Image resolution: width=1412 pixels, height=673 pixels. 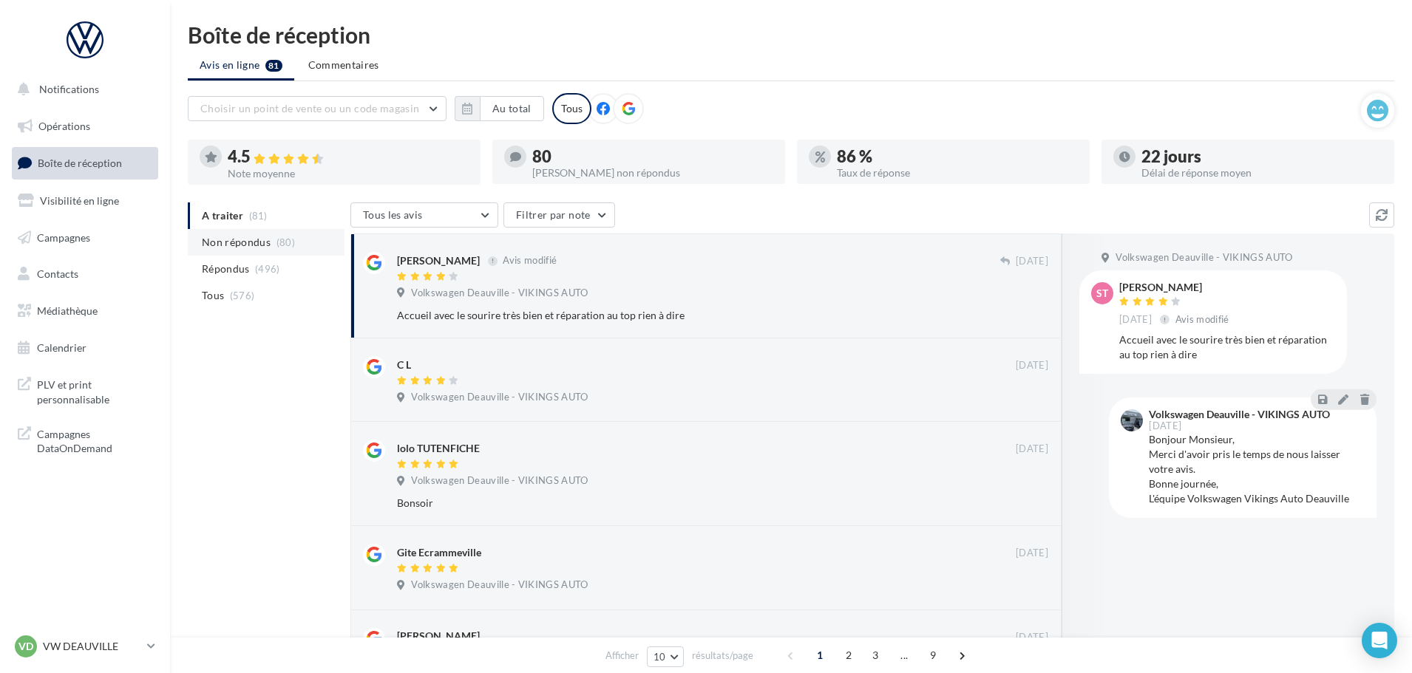 What do you see at coordinates (439, 553) in the screenshot?
I see `div: Gite Ecrammeville` at bounding box center [439, 553].